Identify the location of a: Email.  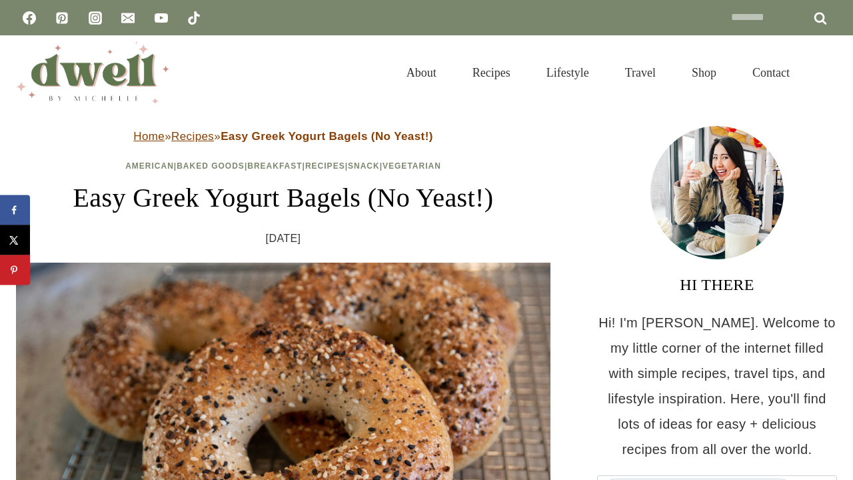
(128, 18).